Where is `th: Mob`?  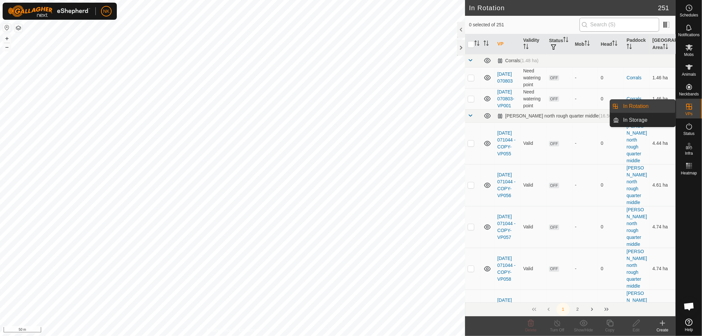
th: Mob is located at coordinates (585, 44).